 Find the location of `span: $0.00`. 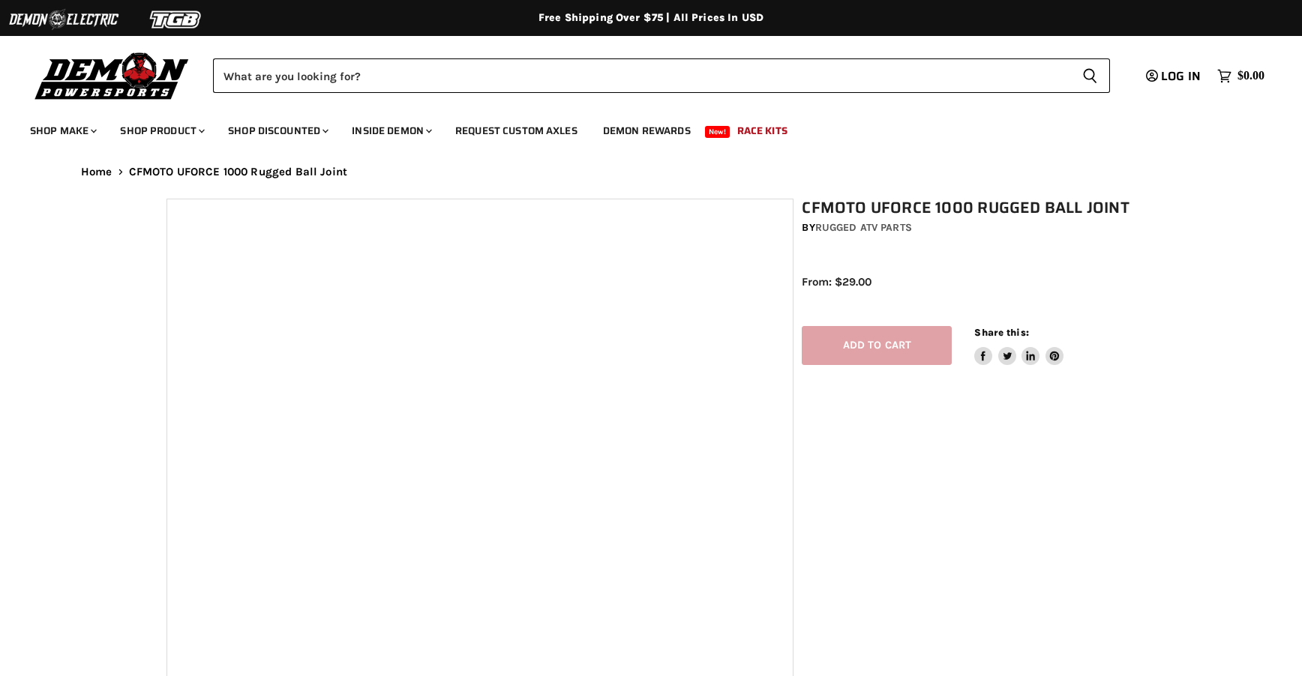

span: $0.00 is located at coordinates (1251, 76).